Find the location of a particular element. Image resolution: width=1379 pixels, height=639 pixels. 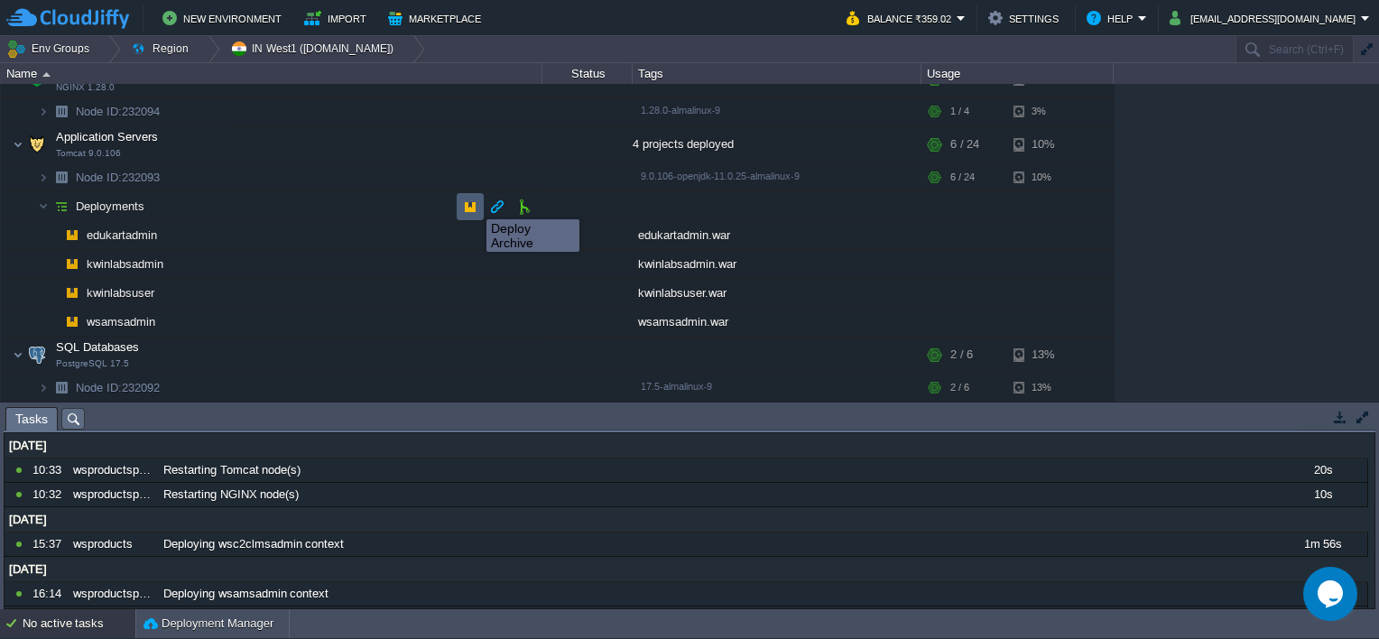

span: 1.28.0-almalinux-9 is located at coordinates (681, 112).